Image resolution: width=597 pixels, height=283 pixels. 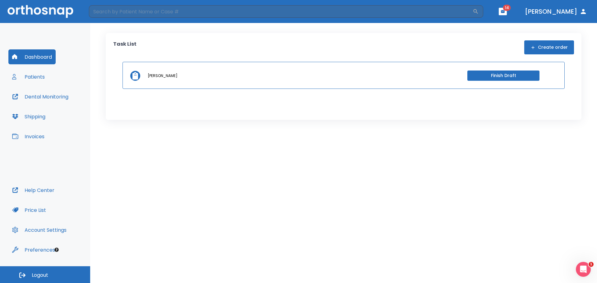 I want to click on a: Account Settings, so click(x=39, y=230).